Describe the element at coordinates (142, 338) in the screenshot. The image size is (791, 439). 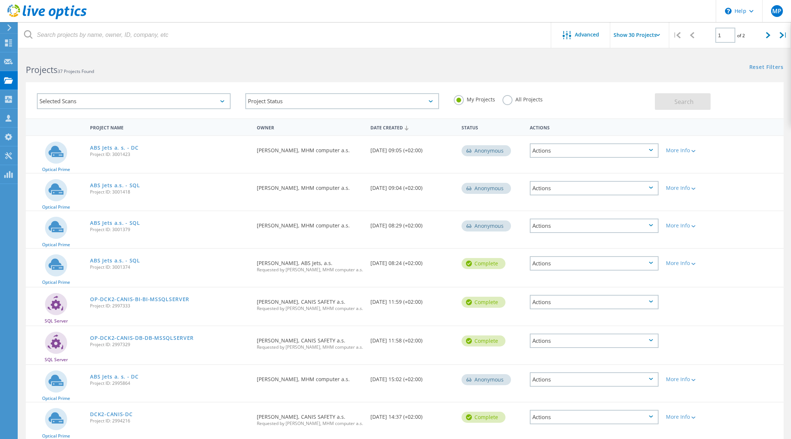
I see `a: OP-DCK2-CANIS-DB-DB-MSSQLSERVER` at that location.